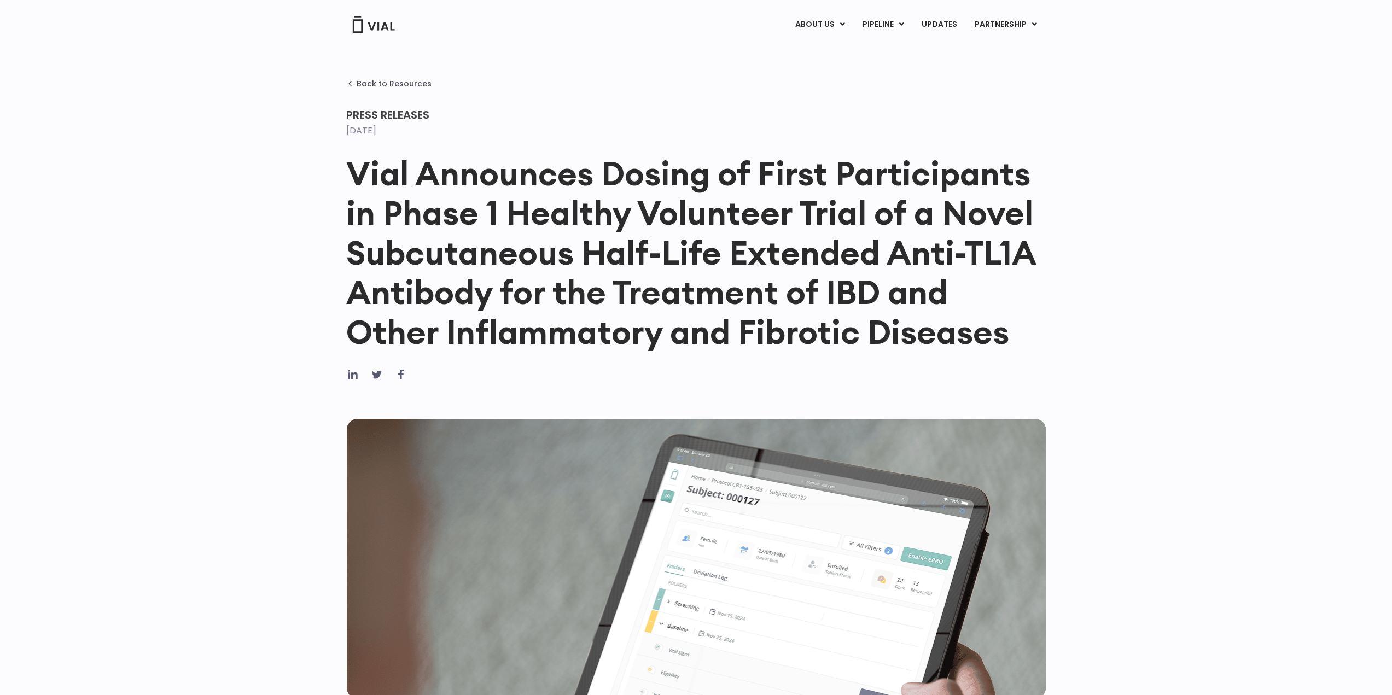  What do you see at coordinates (377, 375) in the screenshot?
I see `div: Share on twitter` at bounding box center [377, 375].